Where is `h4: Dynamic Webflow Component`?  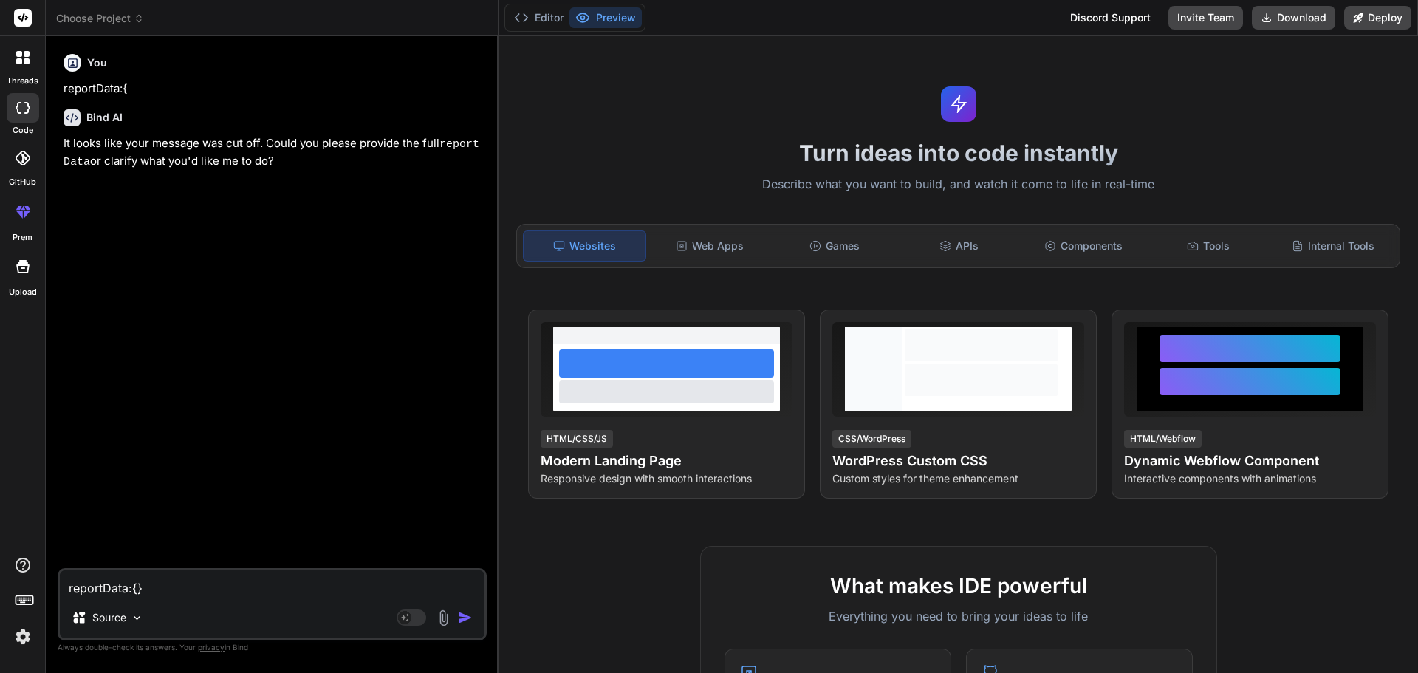
h4: Dynamic Webflow Component is located at coordinates (1250, 461).